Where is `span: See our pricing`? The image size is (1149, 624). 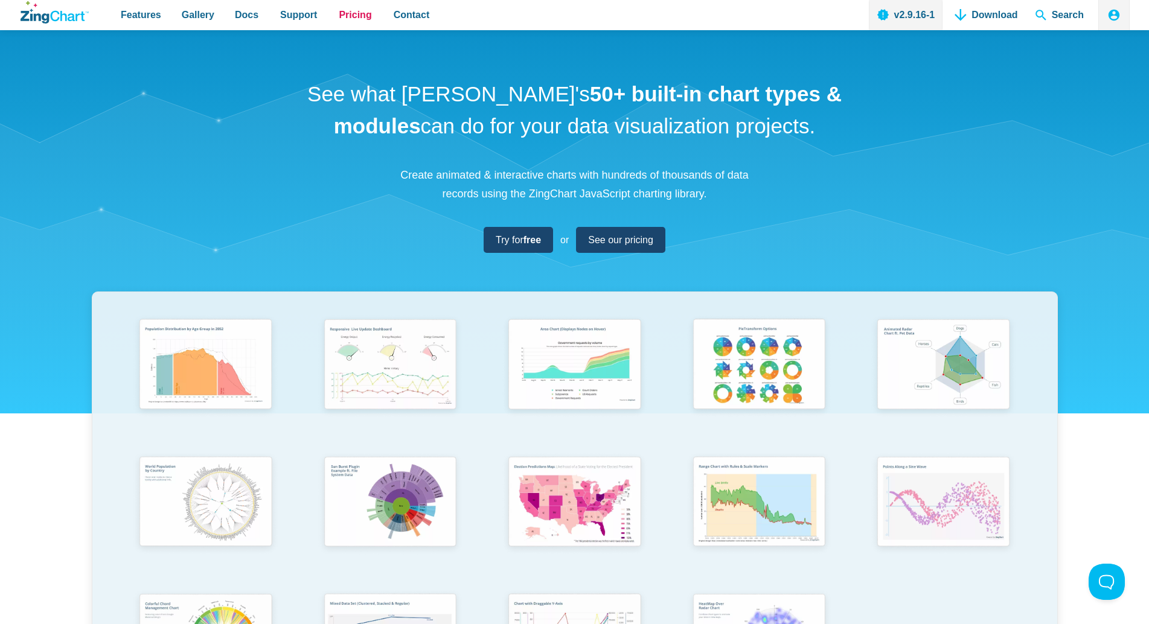
span: See our pricing is located at coordinates (620, 240).